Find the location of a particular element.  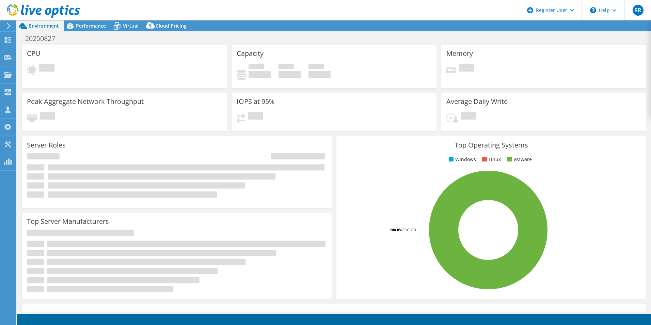

span: Performance is located at coordinates (91, 26).